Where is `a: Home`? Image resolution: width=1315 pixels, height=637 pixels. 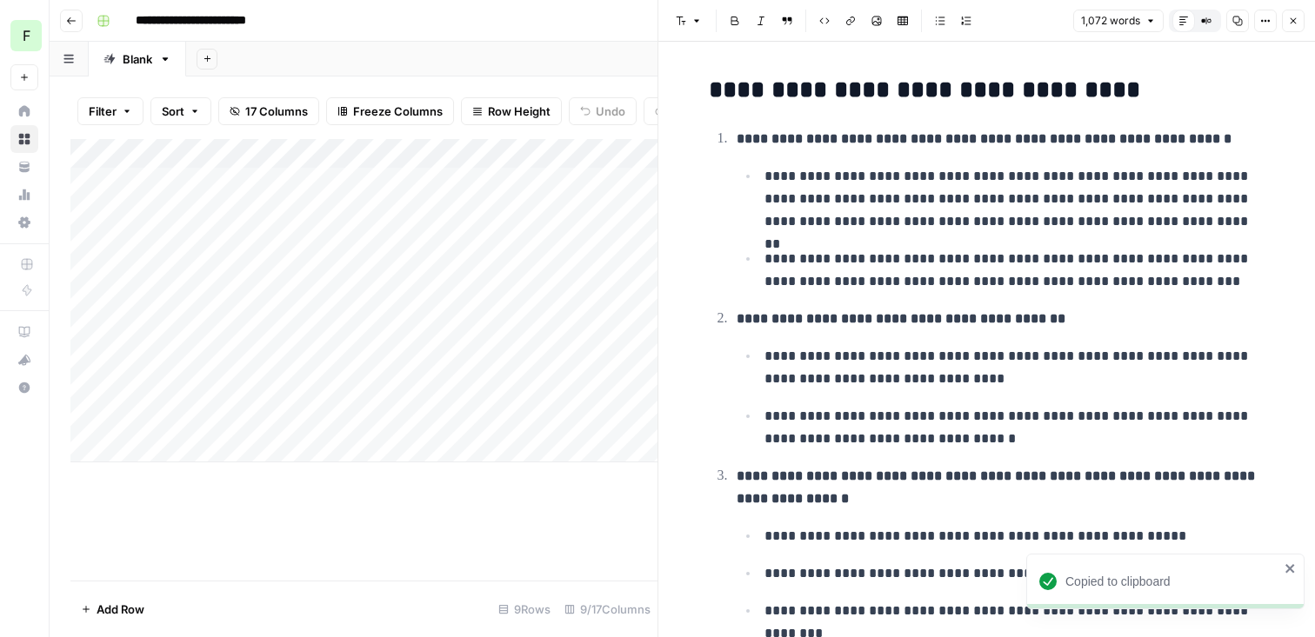
a: Home is located at coordinates (24, 111).